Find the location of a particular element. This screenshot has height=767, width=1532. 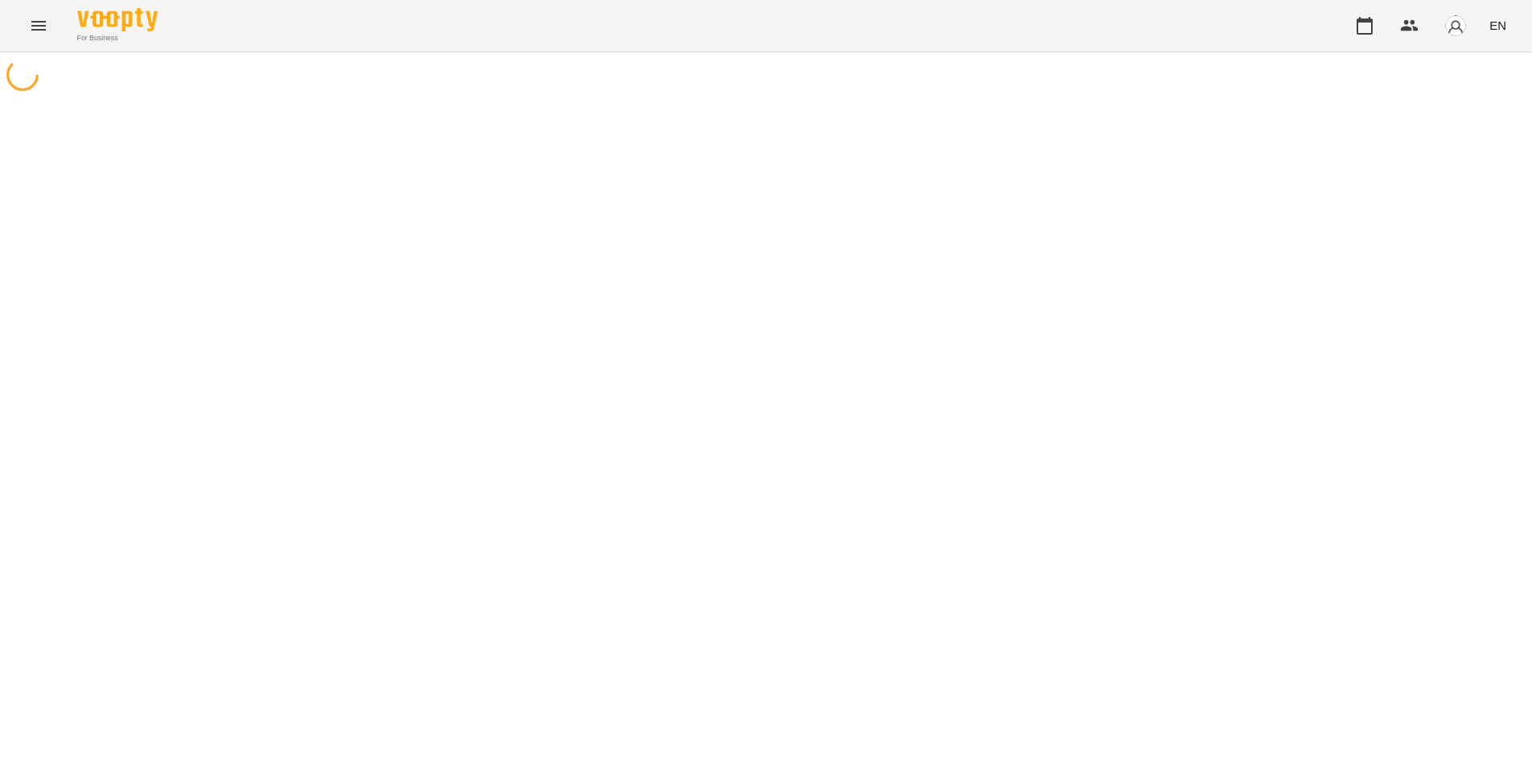

img: avatar_s.png is located at coordinates (1456, 26).